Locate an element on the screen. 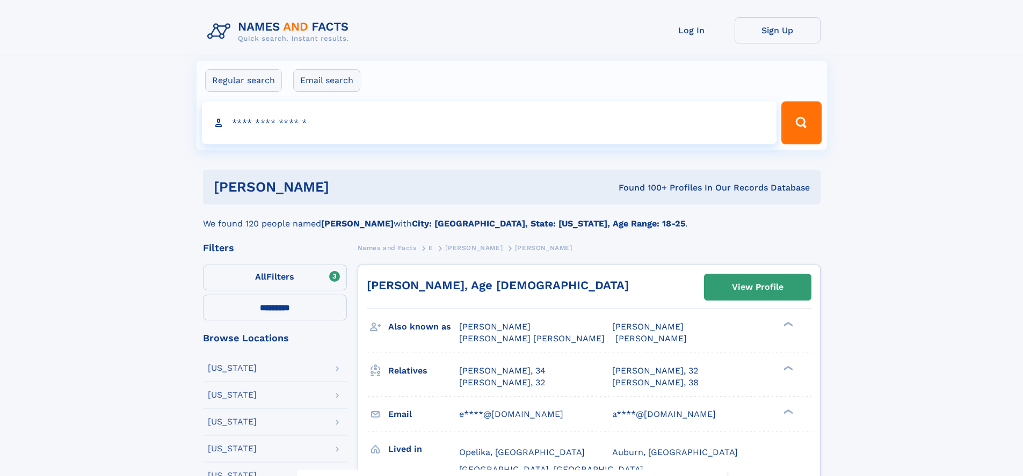 Image resolution: width=1023 pixels, height=476 pixels. div: Found 100+ Profiles In Our Records Database is located at coordinates (642, 188).